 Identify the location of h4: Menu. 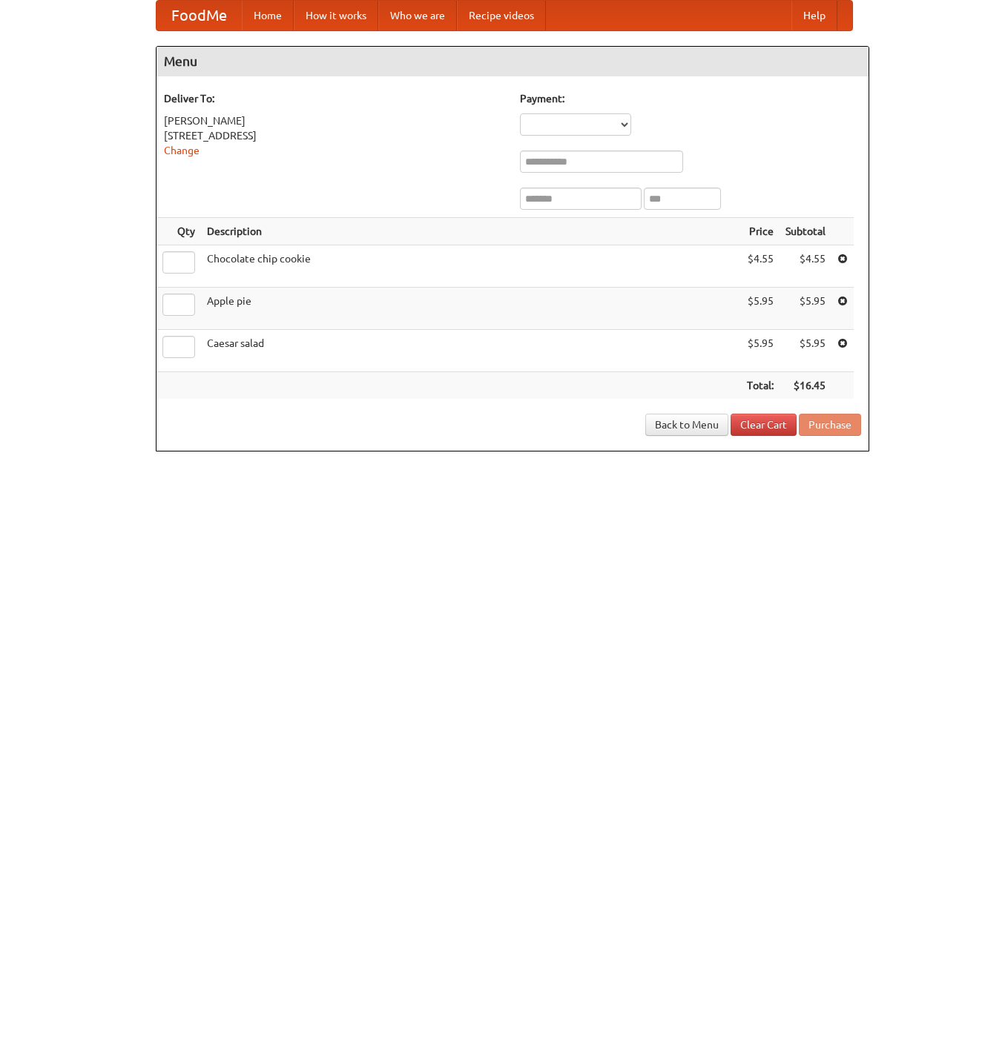
(512, 62).